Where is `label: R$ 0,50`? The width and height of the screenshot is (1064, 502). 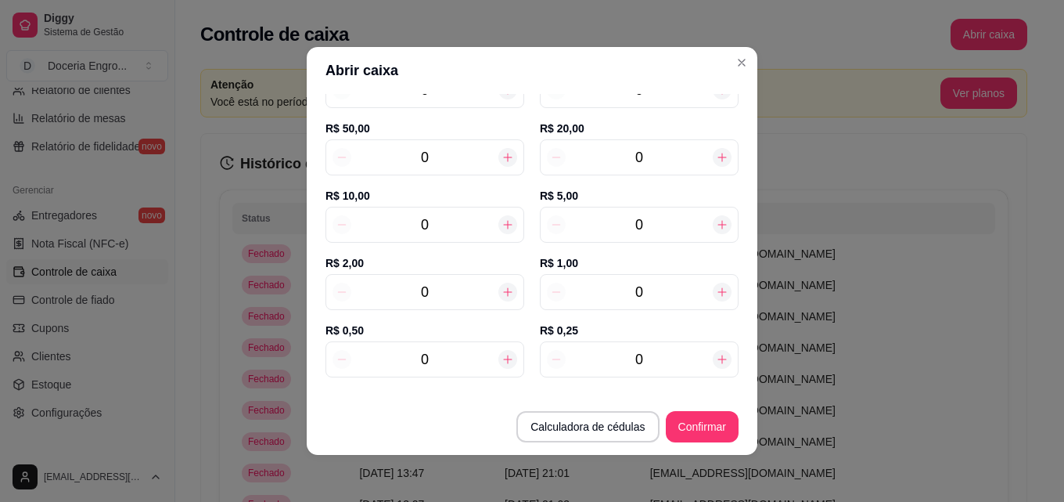
label: R$ 0,50 is located at coordinates (425, 330).